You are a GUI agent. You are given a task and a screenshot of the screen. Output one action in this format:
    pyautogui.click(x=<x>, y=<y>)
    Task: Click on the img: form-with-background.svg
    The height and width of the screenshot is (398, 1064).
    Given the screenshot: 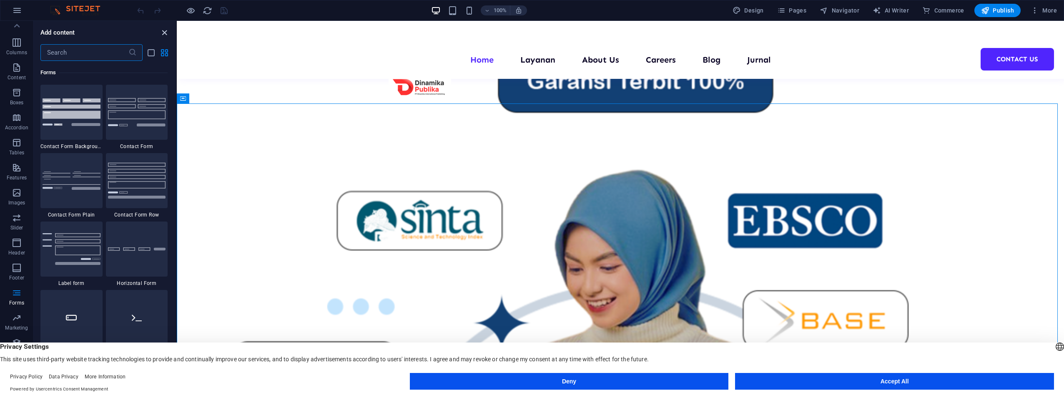 What is the action you would take?
    pyautogui.click(x=71, y=112)
    